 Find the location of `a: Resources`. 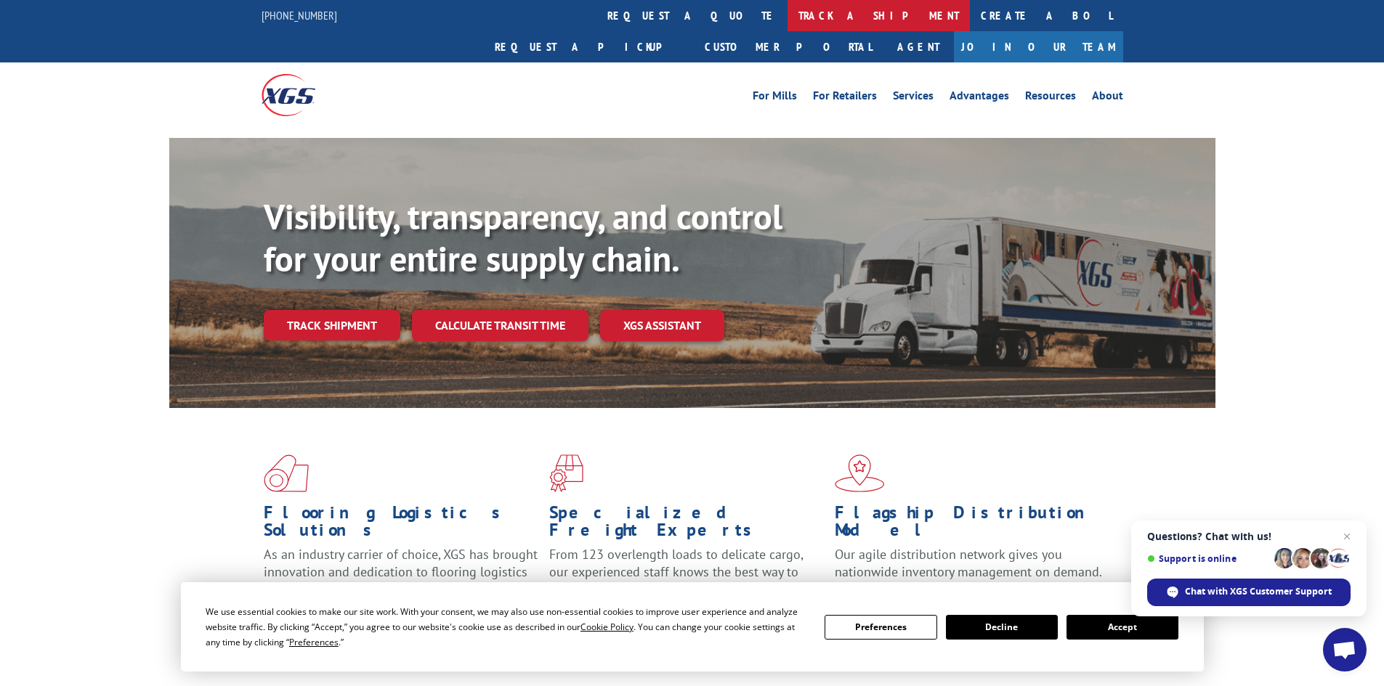

a: Resources is located at coordinates (1050, 98).